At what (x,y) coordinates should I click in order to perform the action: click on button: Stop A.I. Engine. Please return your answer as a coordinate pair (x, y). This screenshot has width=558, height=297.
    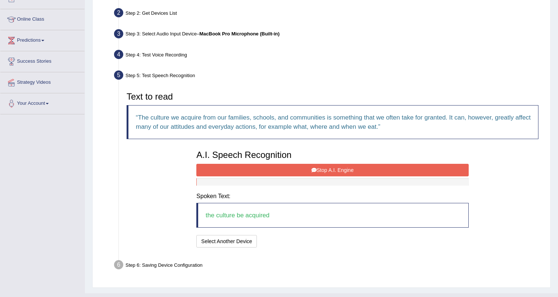
    Looking at the image, I should click on (332, 170).